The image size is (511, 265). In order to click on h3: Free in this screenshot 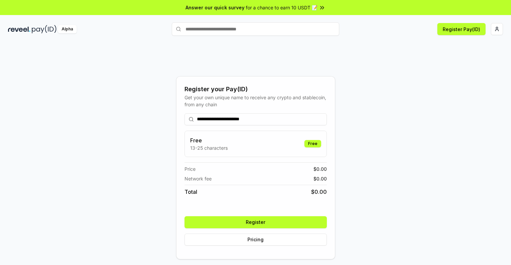, I will do `click(209, 141)`.